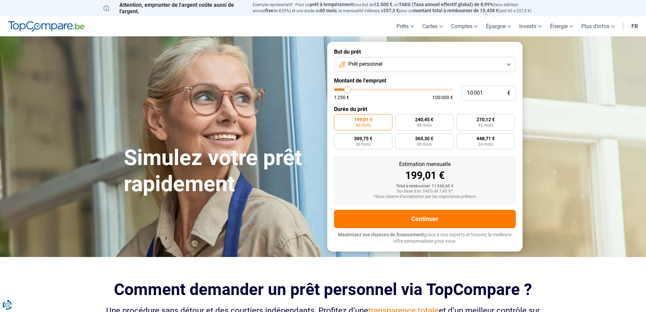  I want to click on span: 240,45 €, so click(424, 119).